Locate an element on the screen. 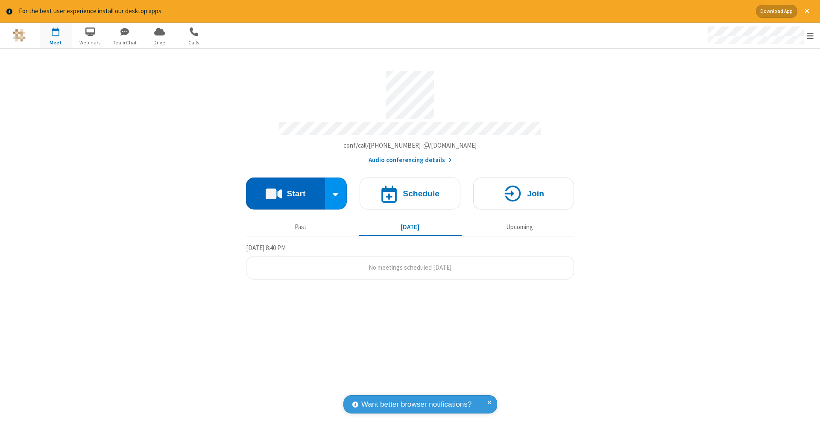  div: Start conference options is located at coordinates (336, 193).